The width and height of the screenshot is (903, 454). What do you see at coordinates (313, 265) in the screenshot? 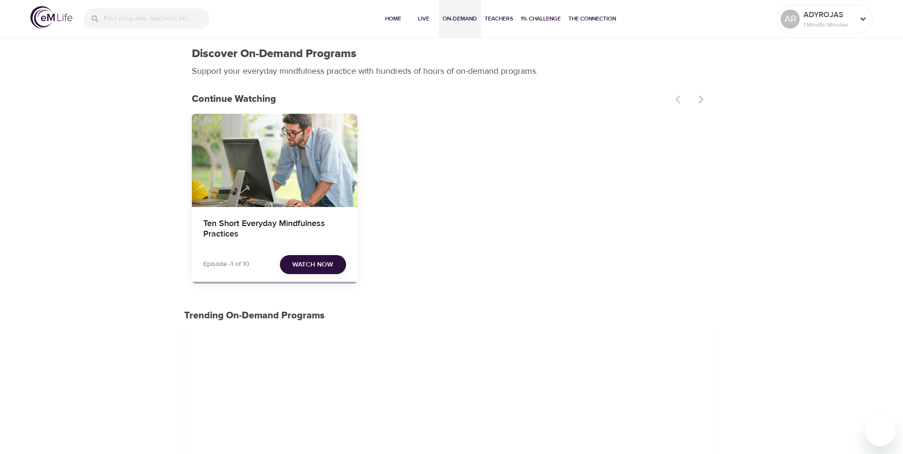
I see `span: Watch Now` at bounding box center [313, 265].